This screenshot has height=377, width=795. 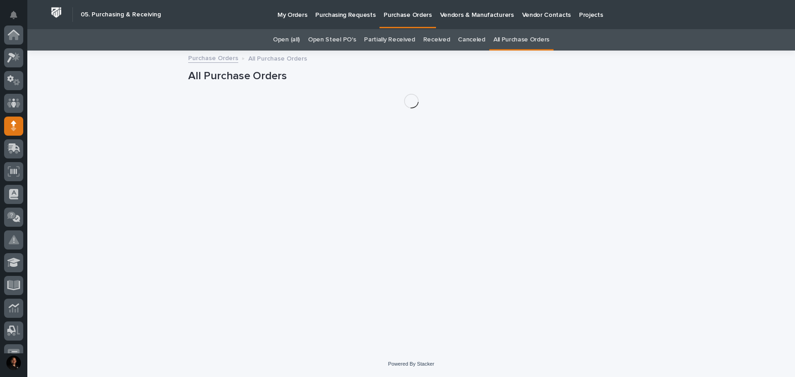 I want to click on a: Purchase Orders, so click(x=213, y=57).